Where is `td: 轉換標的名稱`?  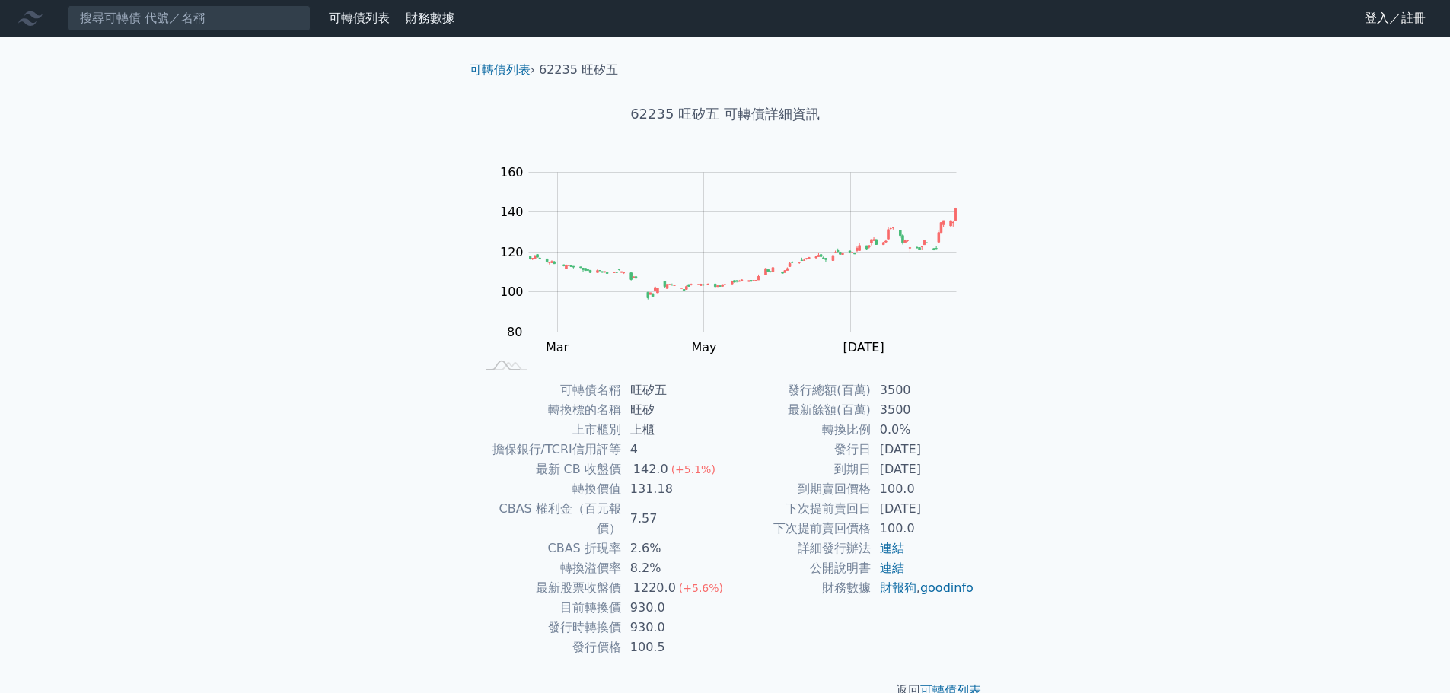 td: 轉換標的名稱 is located at coordinates (548, 410).